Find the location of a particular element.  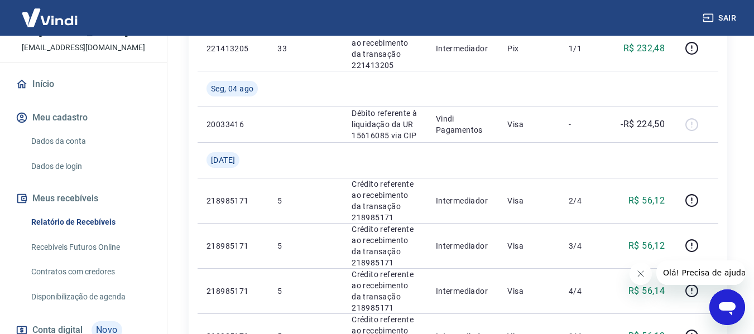

p: R$ 56,14 is located at coordinates (646, 291).